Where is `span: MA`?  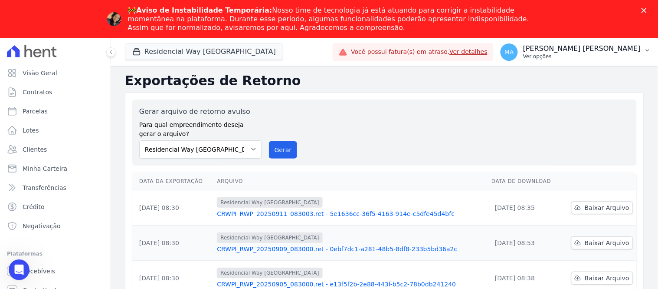
span: MA is located at coordinates (509, 52).